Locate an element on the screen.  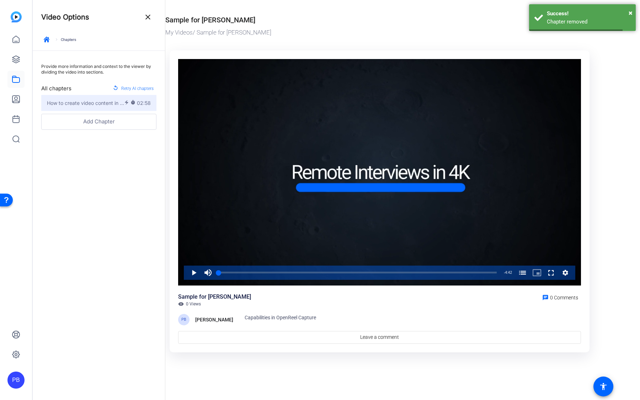
span: Capabilities in OpenReel Capture is located at coordinates (280, 318).